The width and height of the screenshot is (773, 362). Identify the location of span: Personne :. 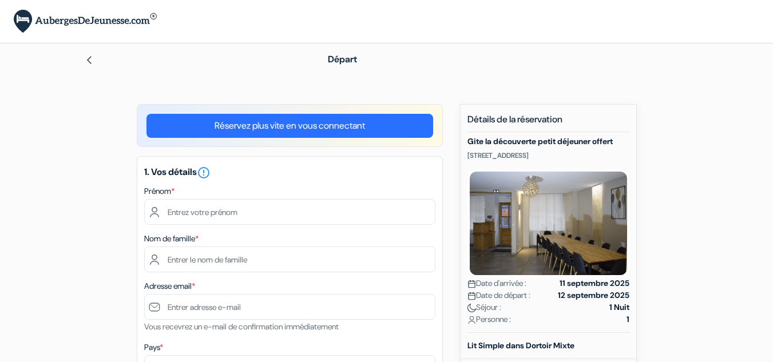
(489, 319).